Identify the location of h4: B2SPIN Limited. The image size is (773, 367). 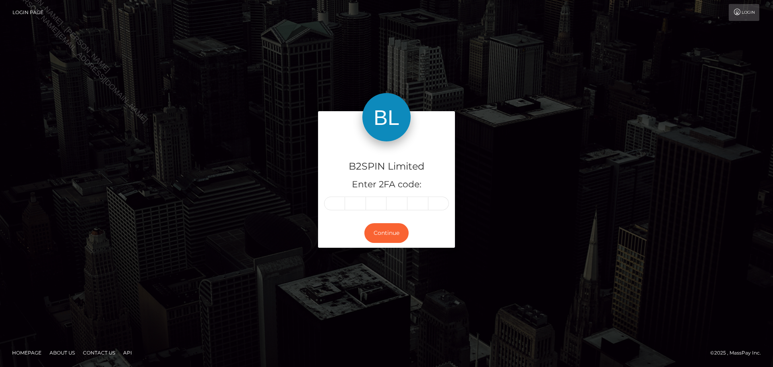
(387, 166).